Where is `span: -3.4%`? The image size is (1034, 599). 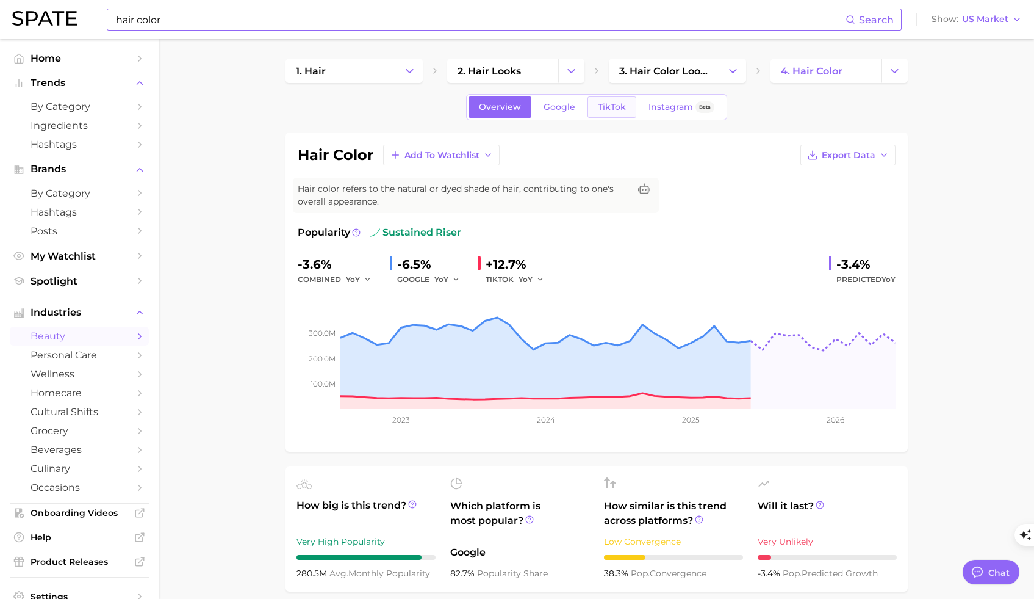 span: -3.4% is located at coordinates (770, 573).